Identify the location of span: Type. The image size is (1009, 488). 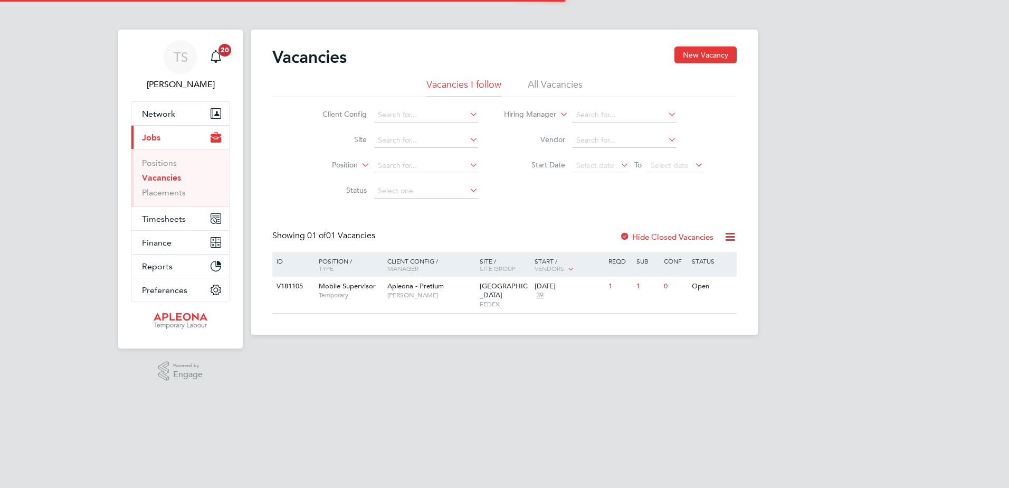
(326, 268).